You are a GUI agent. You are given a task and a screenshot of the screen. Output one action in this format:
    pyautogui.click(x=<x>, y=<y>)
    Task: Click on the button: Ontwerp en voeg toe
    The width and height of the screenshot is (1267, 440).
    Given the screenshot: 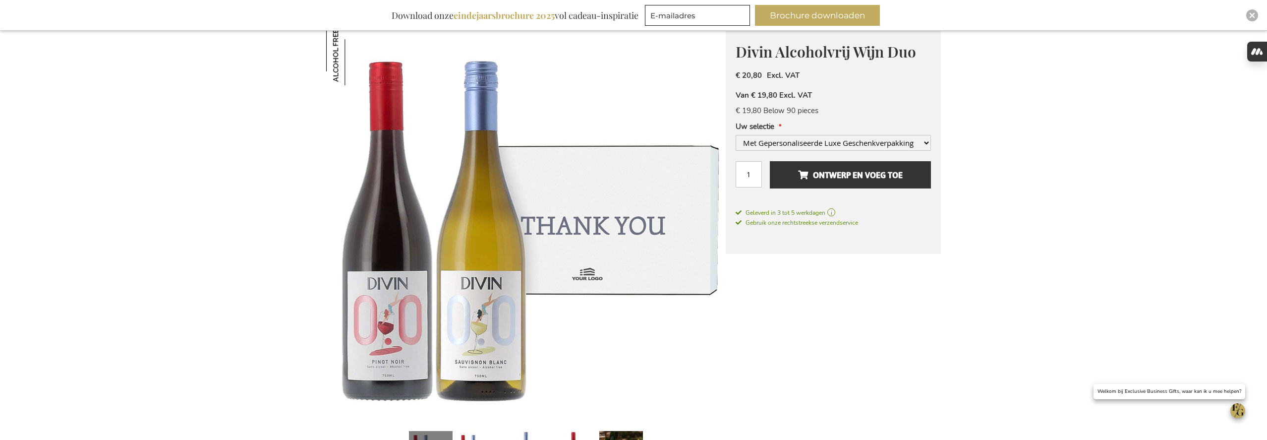 What is the action you would take?
    pyautogui.click(x=850, y=174)
    